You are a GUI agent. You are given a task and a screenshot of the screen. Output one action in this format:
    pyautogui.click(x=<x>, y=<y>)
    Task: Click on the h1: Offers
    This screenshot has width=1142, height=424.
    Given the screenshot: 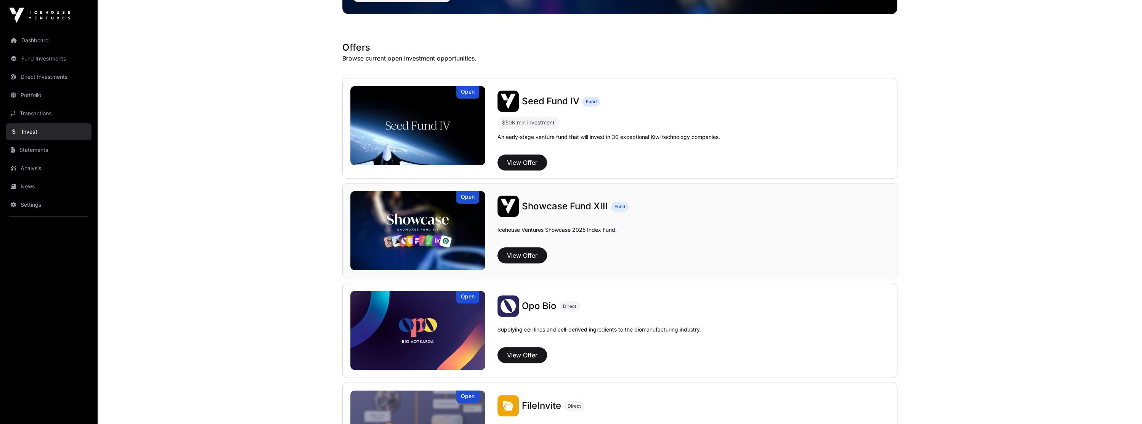 What is the action you would take?
    pyautogui.click(x=620, y=48)
    